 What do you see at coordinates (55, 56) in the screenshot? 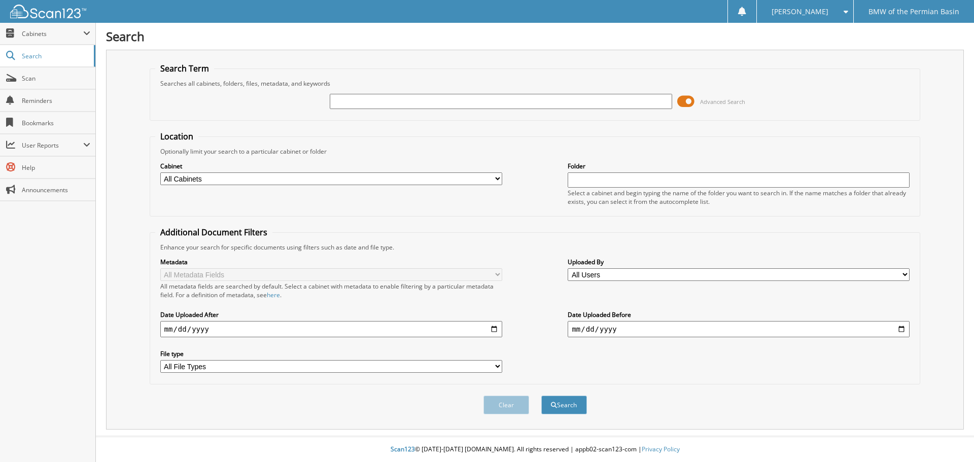
I see `span: Search` at bounding box center [55, 56].